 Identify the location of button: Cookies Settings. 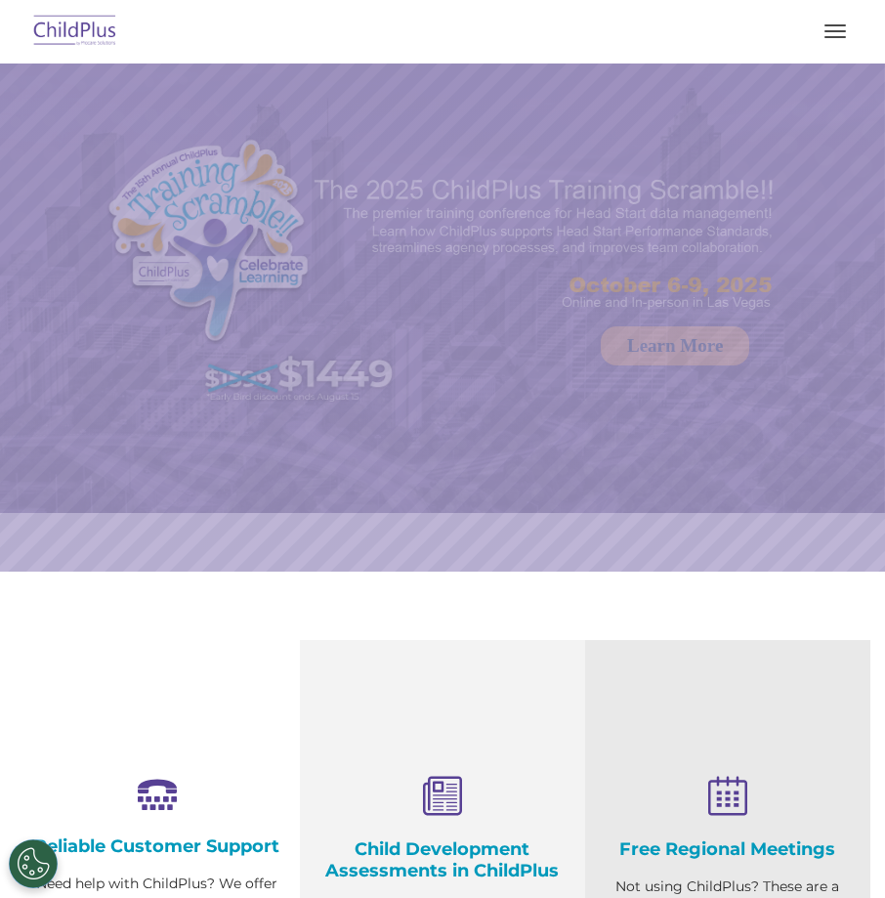
(33, 863).